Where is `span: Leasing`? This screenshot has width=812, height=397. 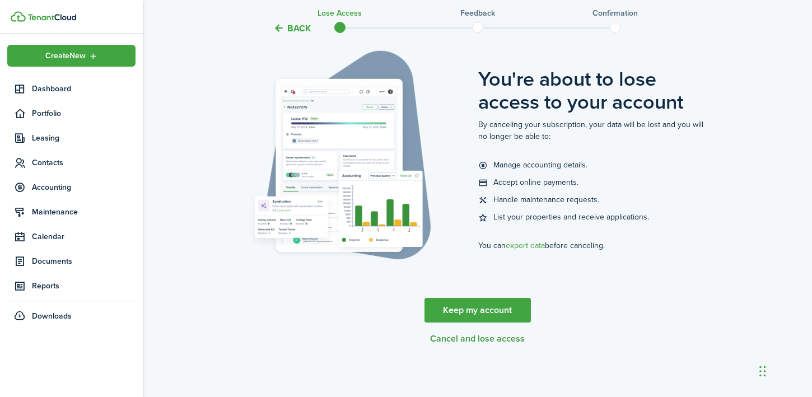 span: Leasing is located at coordinates (83, 138).